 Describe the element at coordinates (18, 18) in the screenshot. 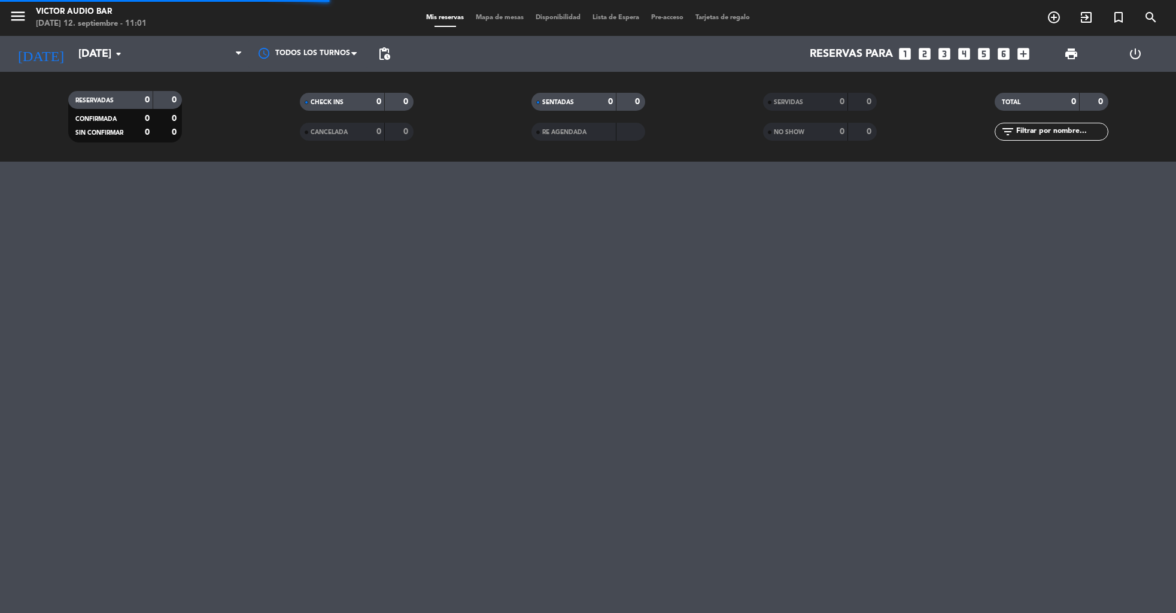

I see `button: menu` at that location.